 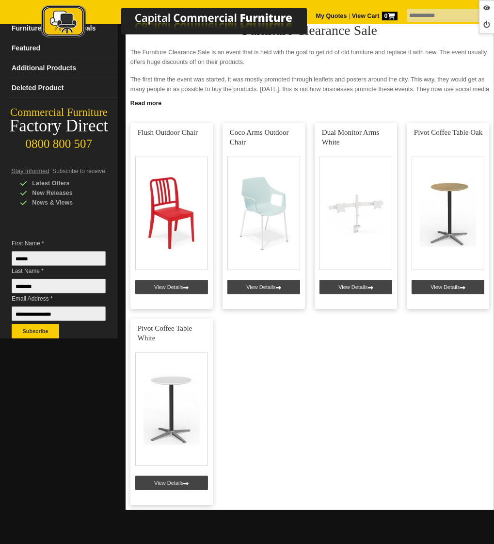 What do you see at coordinates (63, 68) in the screenshot?
I see `a: Additional Products` at bounding box center [63, 68].